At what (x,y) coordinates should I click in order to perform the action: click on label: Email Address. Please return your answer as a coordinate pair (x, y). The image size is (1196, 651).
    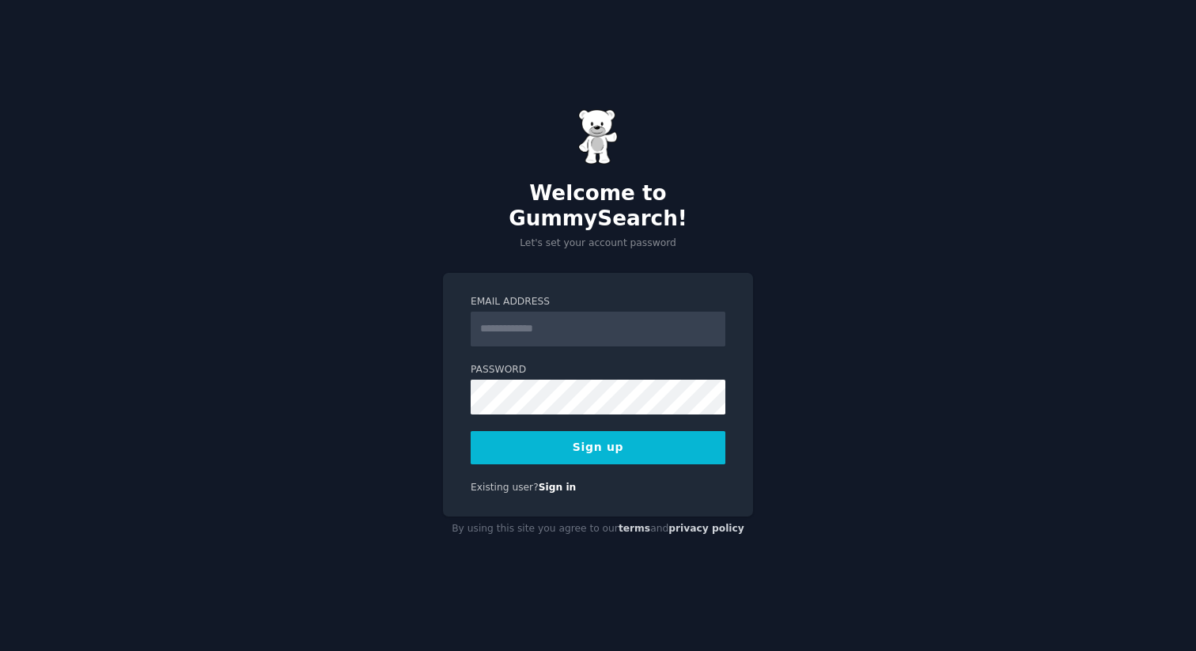
    Looking at the image, I should click on (598, 302).